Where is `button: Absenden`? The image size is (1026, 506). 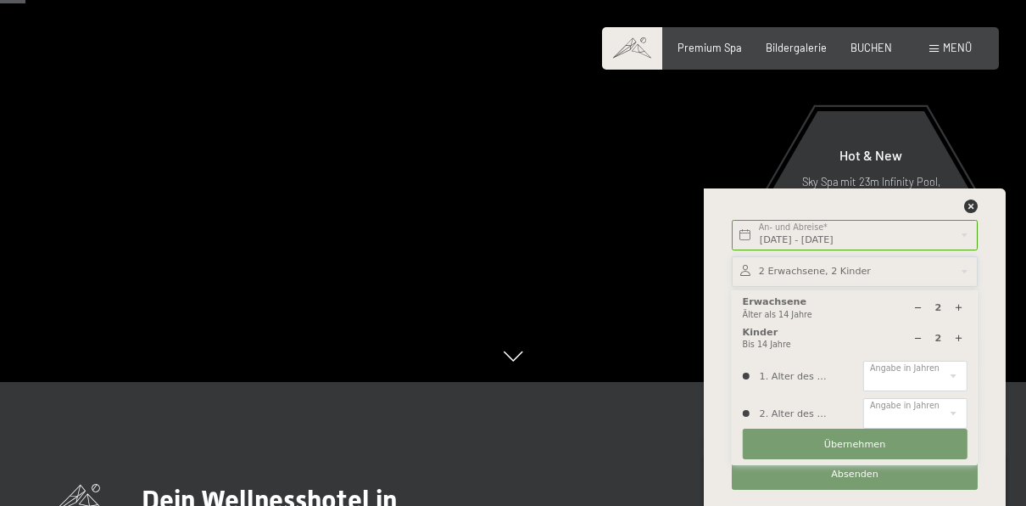
button: Absenden is located at coordinates (855, 474).